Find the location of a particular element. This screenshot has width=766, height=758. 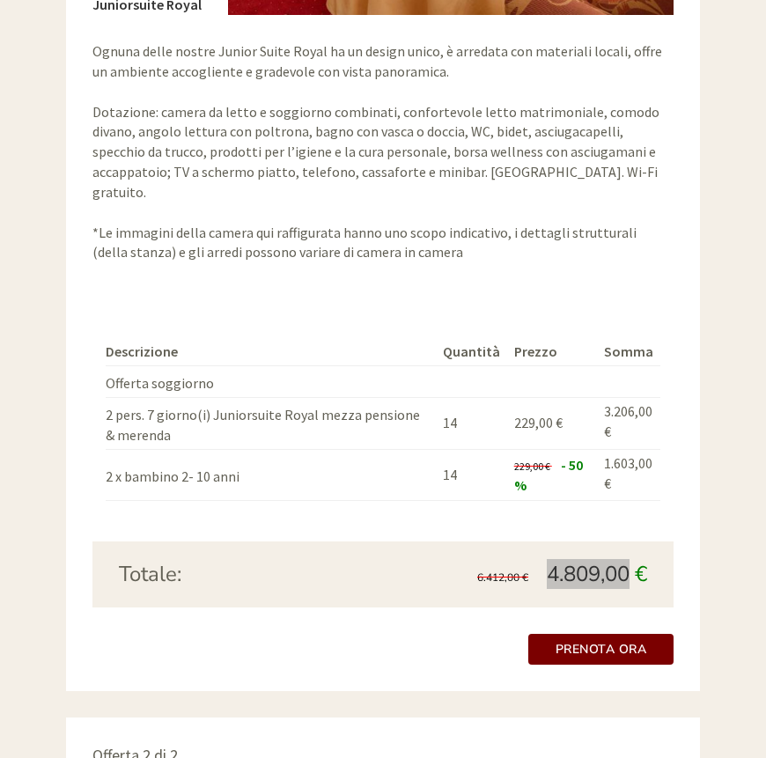

td: 3.206,00 € is located at coordinates (629, 424).